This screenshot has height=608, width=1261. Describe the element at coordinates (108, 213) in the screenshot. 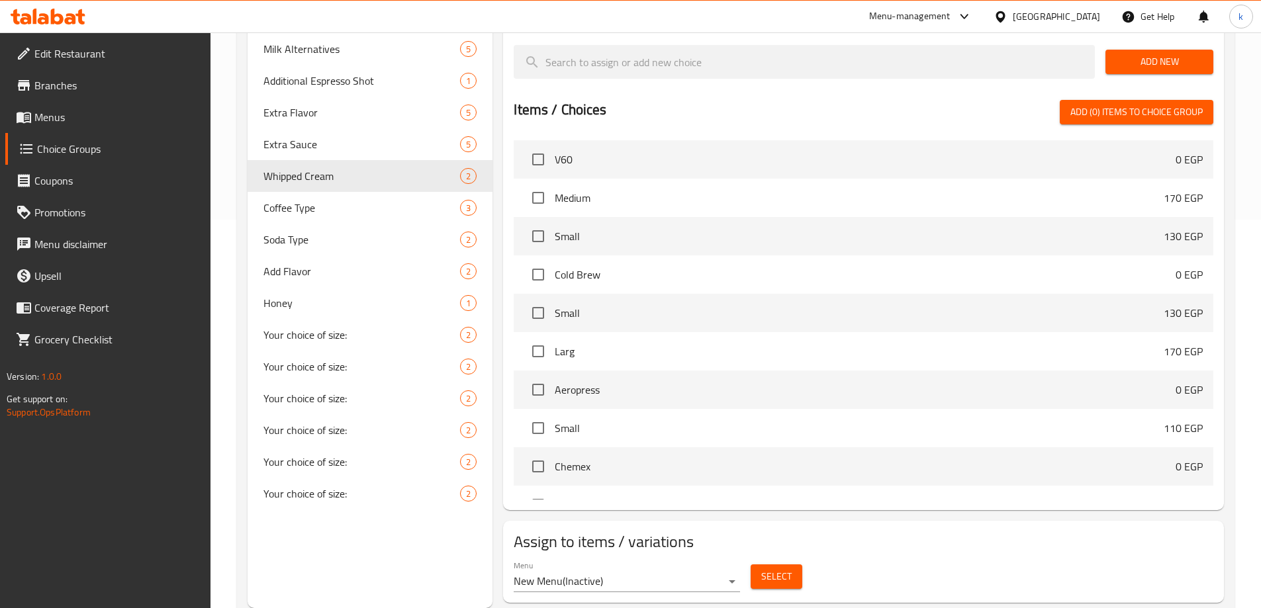

I see `a: Promotions` at that location.